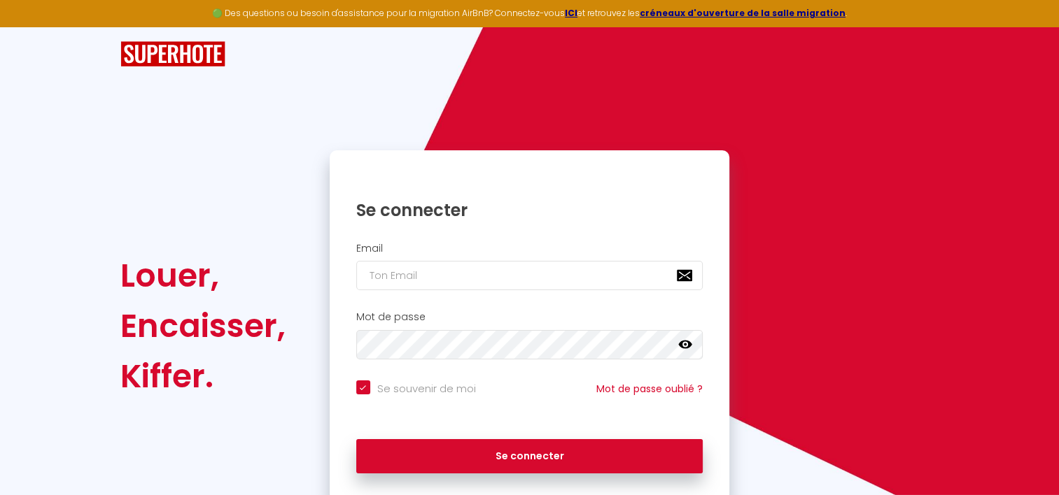 The image size is (1059, 495). What do you see at coordinates (742, 13) in the screenshot?
I see `a: créneaux d'ouverture de la salle migration` at bounding box center [742, 13].